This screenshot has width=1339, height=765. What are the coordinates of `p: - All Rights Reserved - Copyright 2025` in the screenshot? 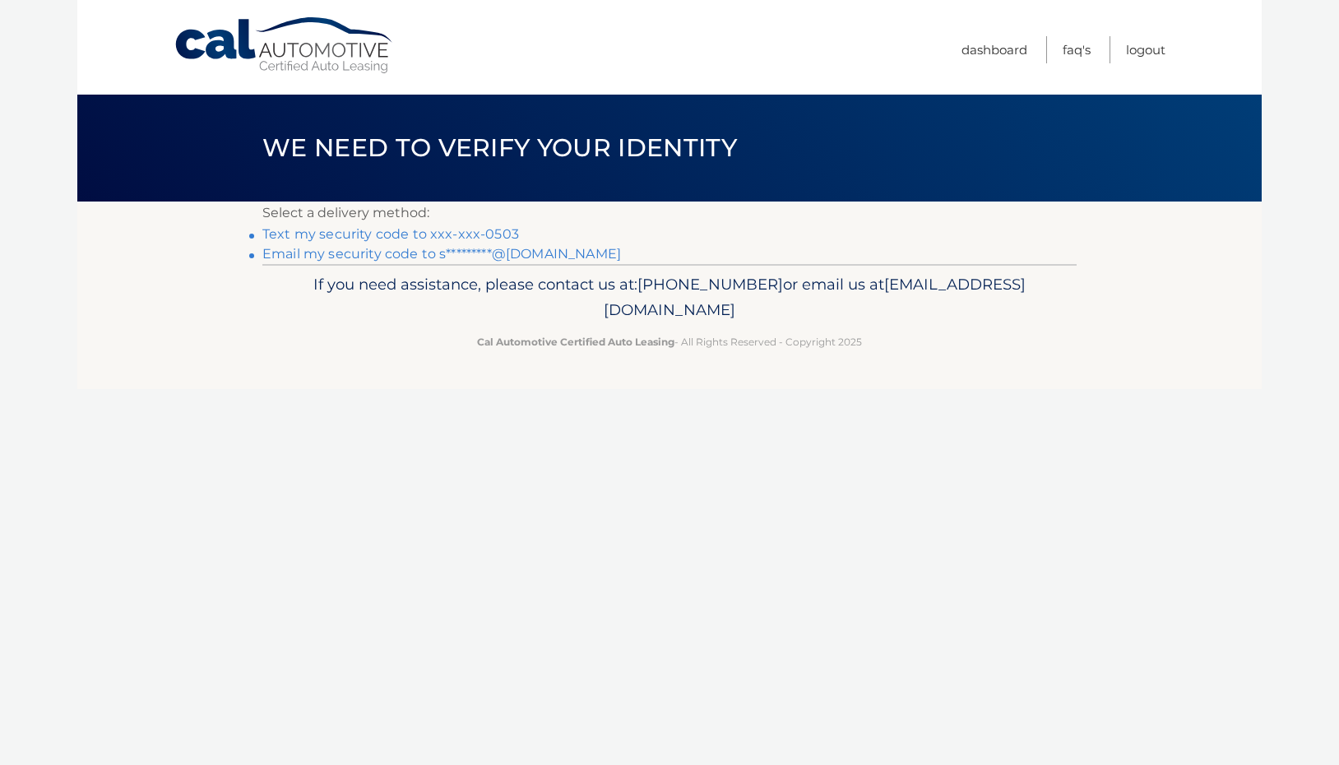 It's located at (669, 341).